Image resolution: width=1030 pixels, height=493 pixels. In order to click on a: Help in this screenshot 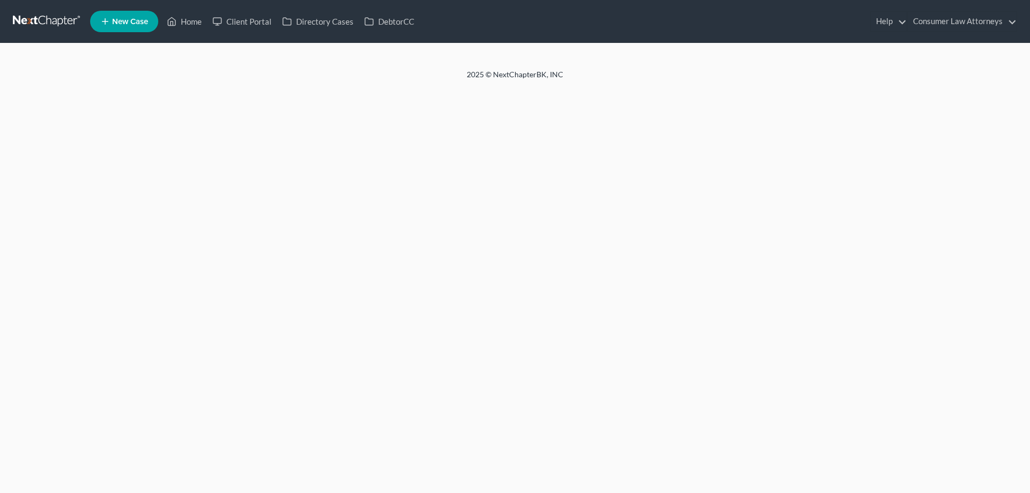, I will do `click(888, 21)`.